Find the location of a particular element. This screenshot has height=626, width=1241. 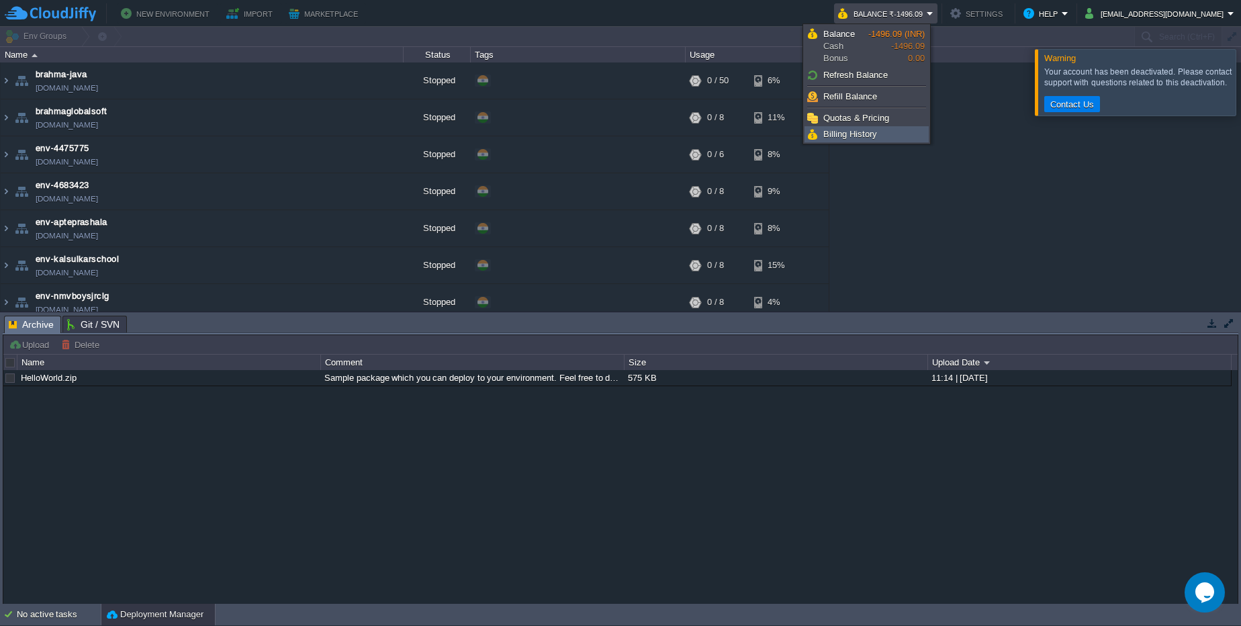

a: env-4475775 is located at coordinates (62, 148).